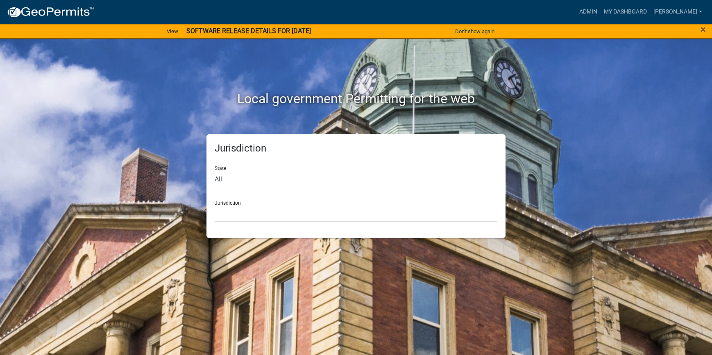  I want to click on h2: Local government Permitting for the web, so click(356, 99).